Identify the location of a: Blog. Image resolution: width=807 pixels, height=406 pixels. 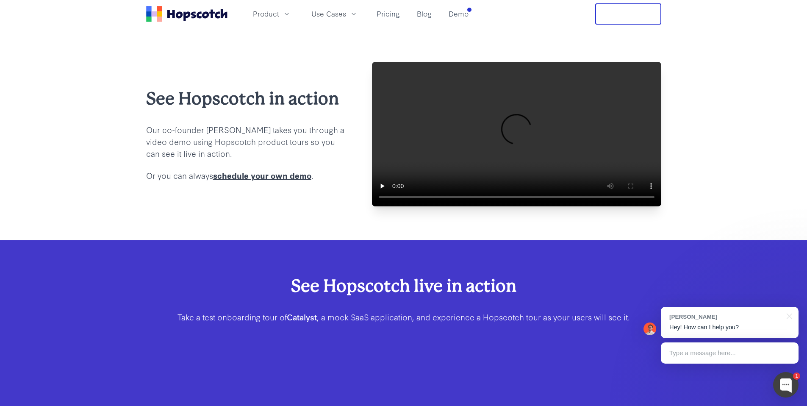
(424, 14).